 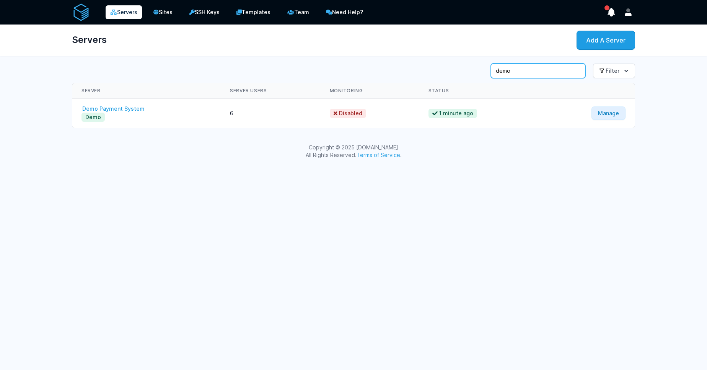 What do you see at coordinates (271, 113) in the screenshot?
I see `td: 6` at bounding box center [271, 113].